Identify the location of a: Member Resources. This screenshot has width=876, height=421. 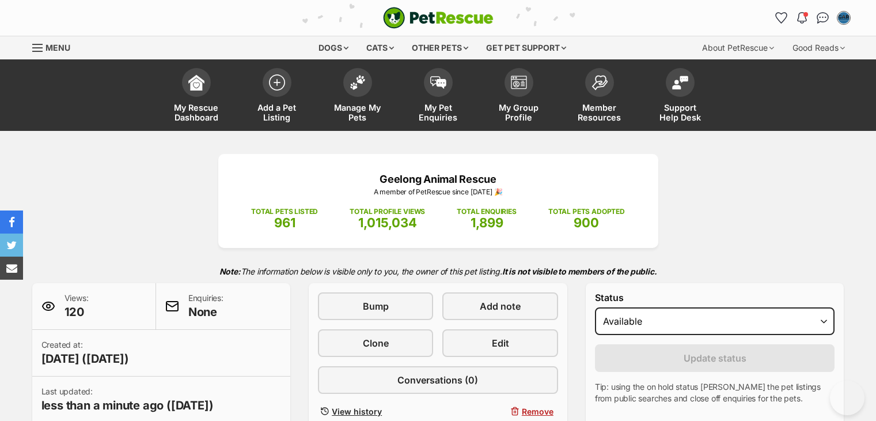
(600, 96).